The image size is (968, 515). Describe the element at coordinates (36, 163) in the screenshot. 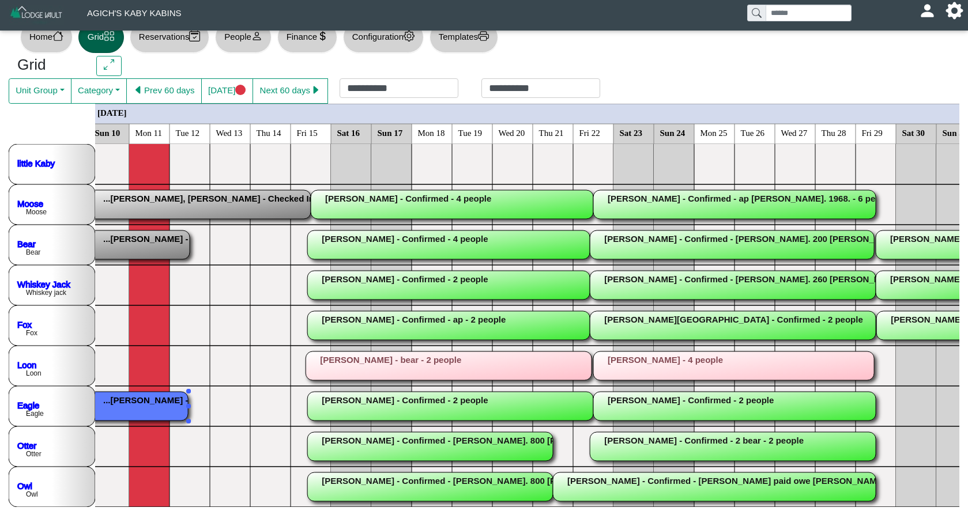

I see `a: little Kaby` at that location.